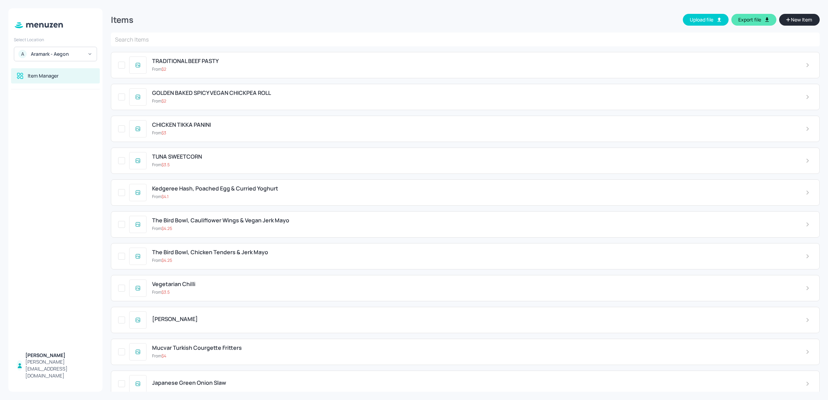  I want to click on span: TRADITIONAL BEEF PASTY, so click(185, 61).